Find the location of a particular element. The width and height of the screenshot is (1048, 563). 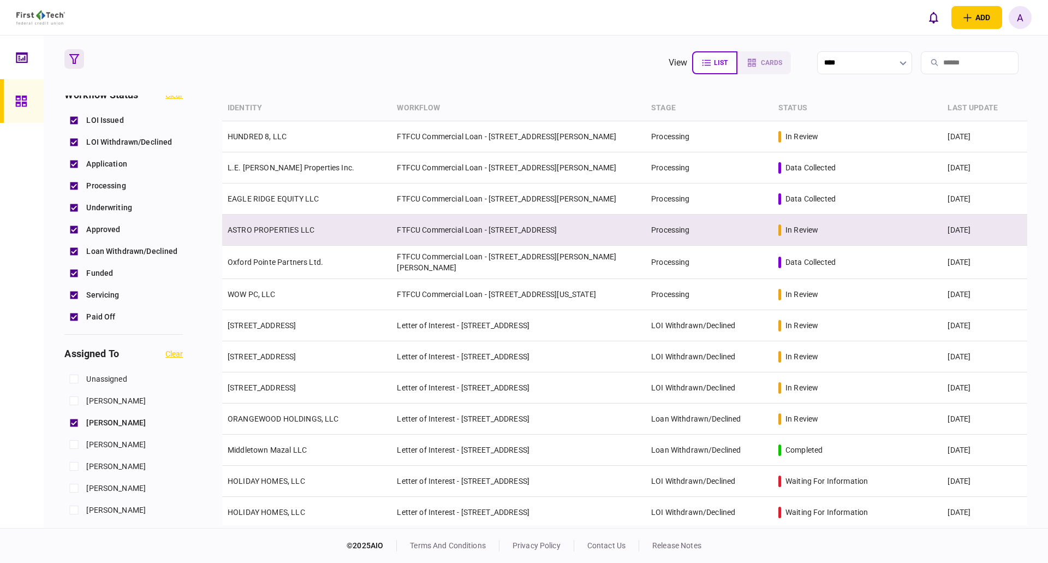

span: list is located at coordinates (721, 63).